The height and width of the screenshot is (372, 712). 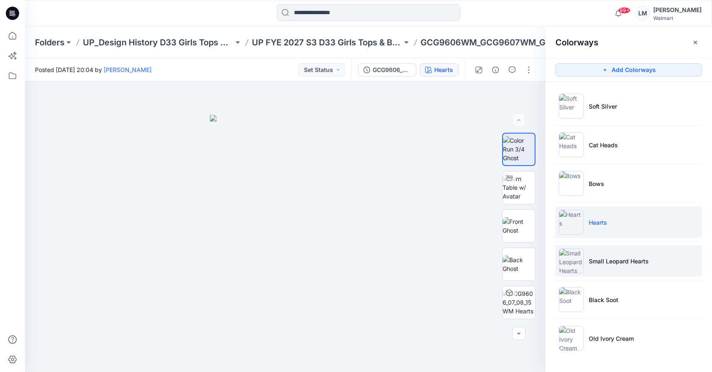 I want to click on span: 99+, so click(x=624, y=10).